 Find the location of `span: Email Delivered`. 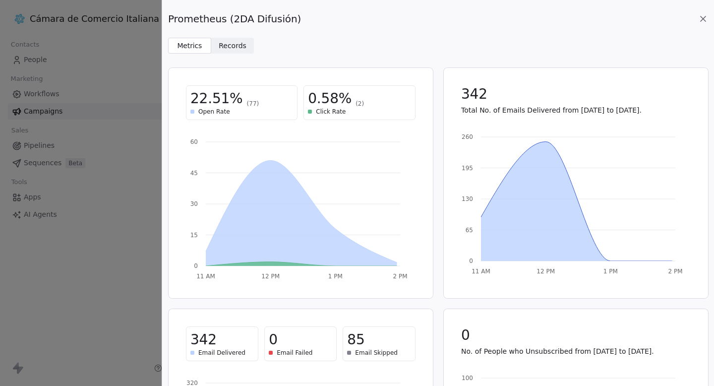

span: Email Delivered is located at coordinates (222, 352).